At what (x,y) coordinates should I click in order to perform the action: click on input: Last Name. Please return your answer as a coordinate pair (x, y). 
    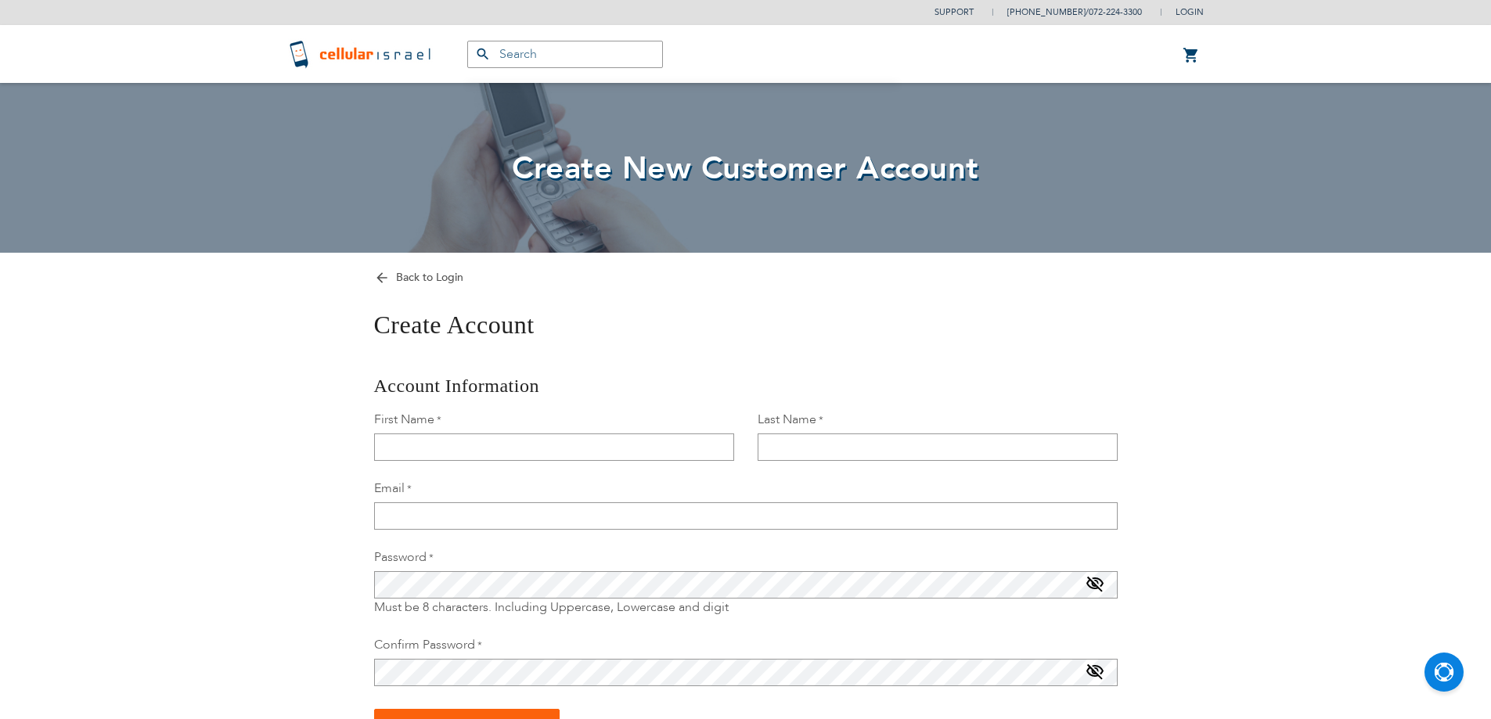
    Looking at the image, I should click on (937, 447).